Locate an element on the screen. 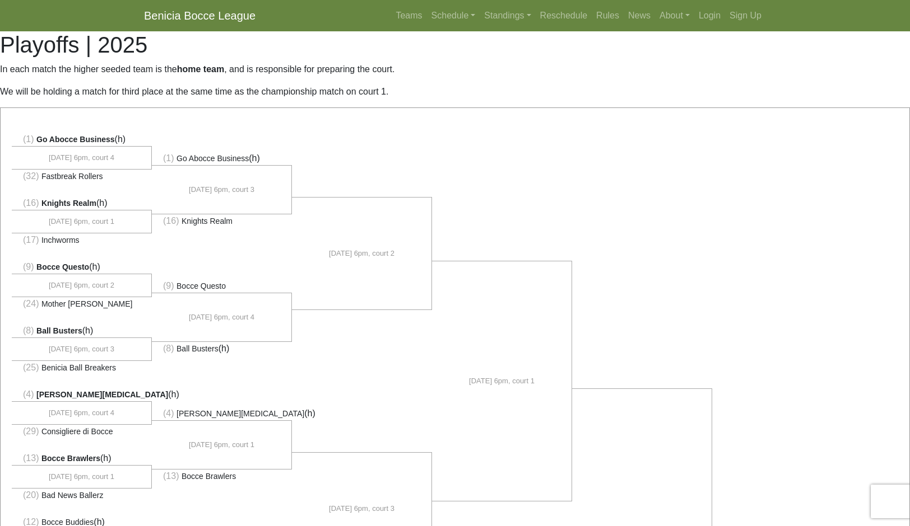  a: About is located at coordinates (674, 16).